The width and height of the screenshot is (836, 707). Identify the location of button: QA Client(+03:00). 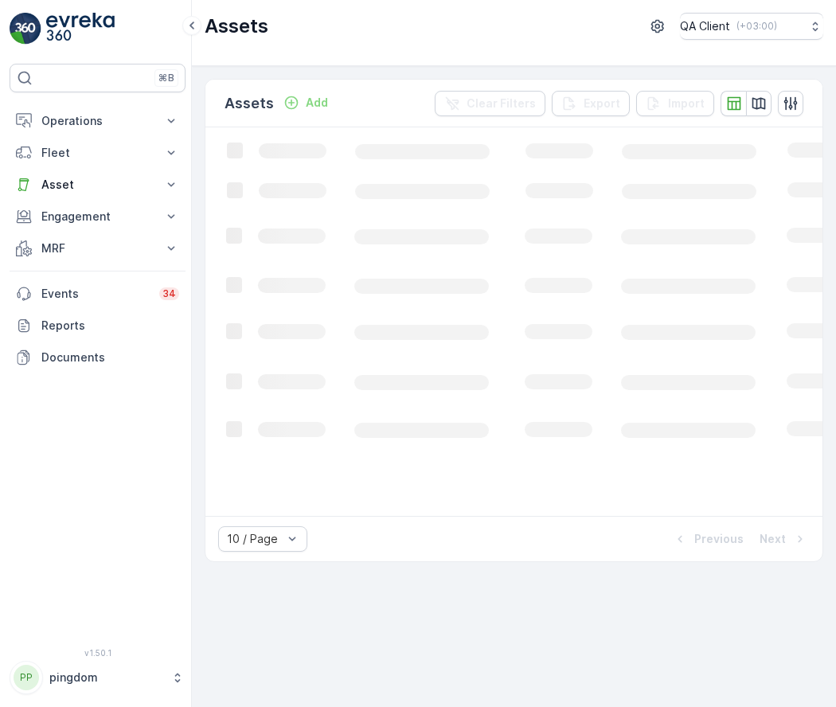
(752, 26).